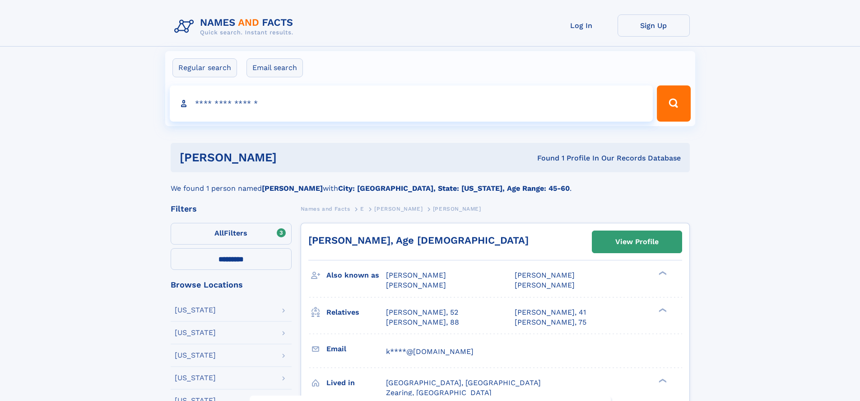  I want to click on span: E, so click(362, 209).